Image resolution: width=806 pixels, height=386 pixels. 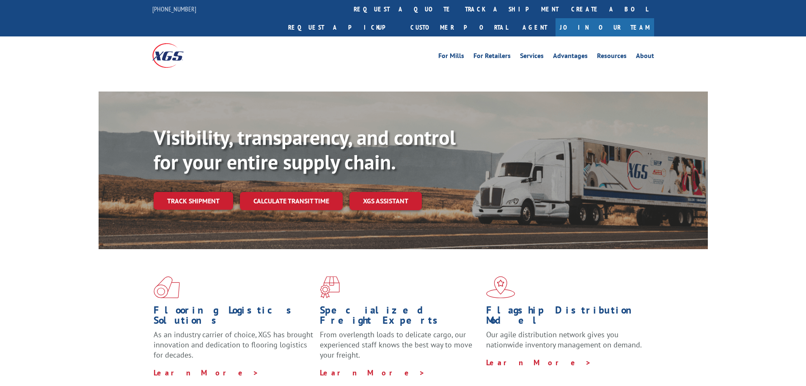 What do you see at coordinates (343, 27) in the screenshot?
I see `a: Request a pickup` at bounding box center [343, 27].